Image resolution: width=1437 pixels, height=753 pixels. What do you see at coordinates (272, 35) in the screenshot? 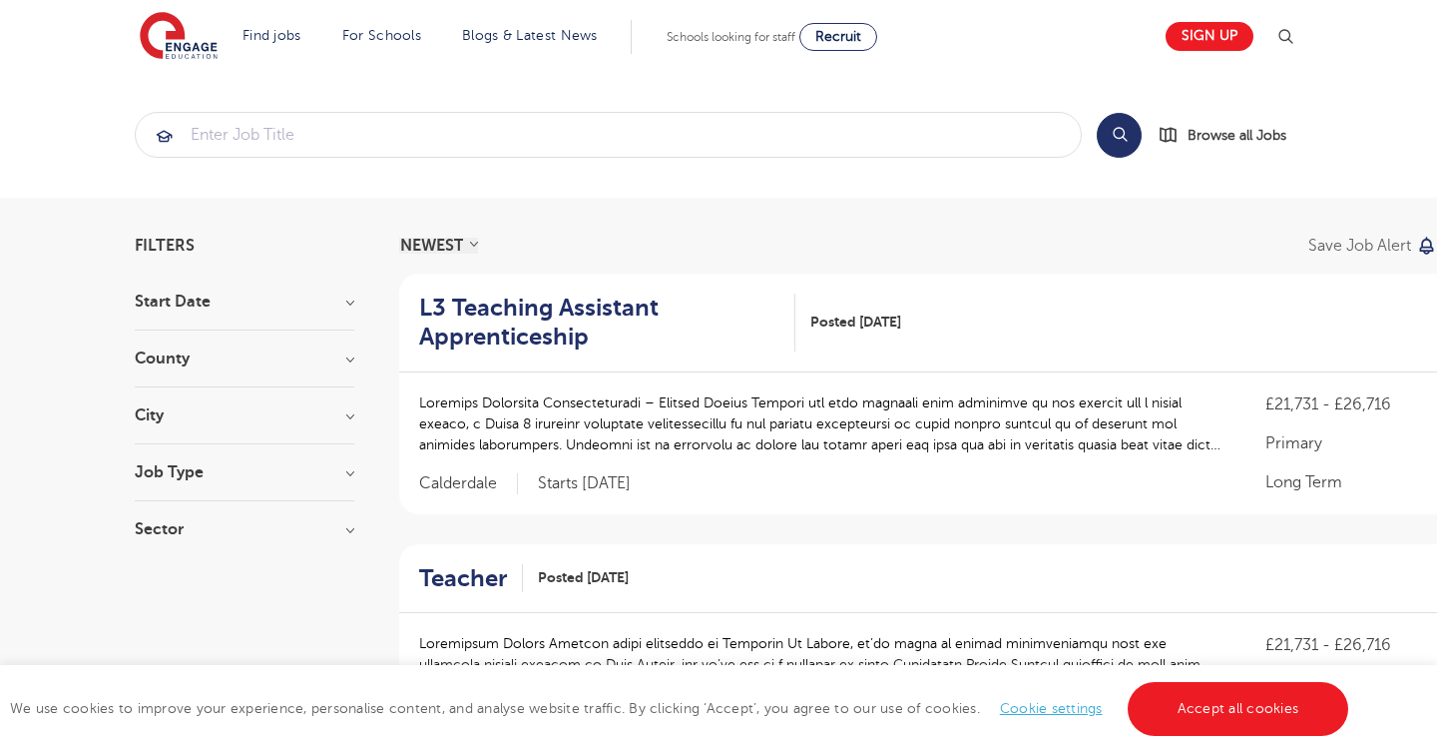
I see `a: Find jobs` at bounding box center [272, 35].